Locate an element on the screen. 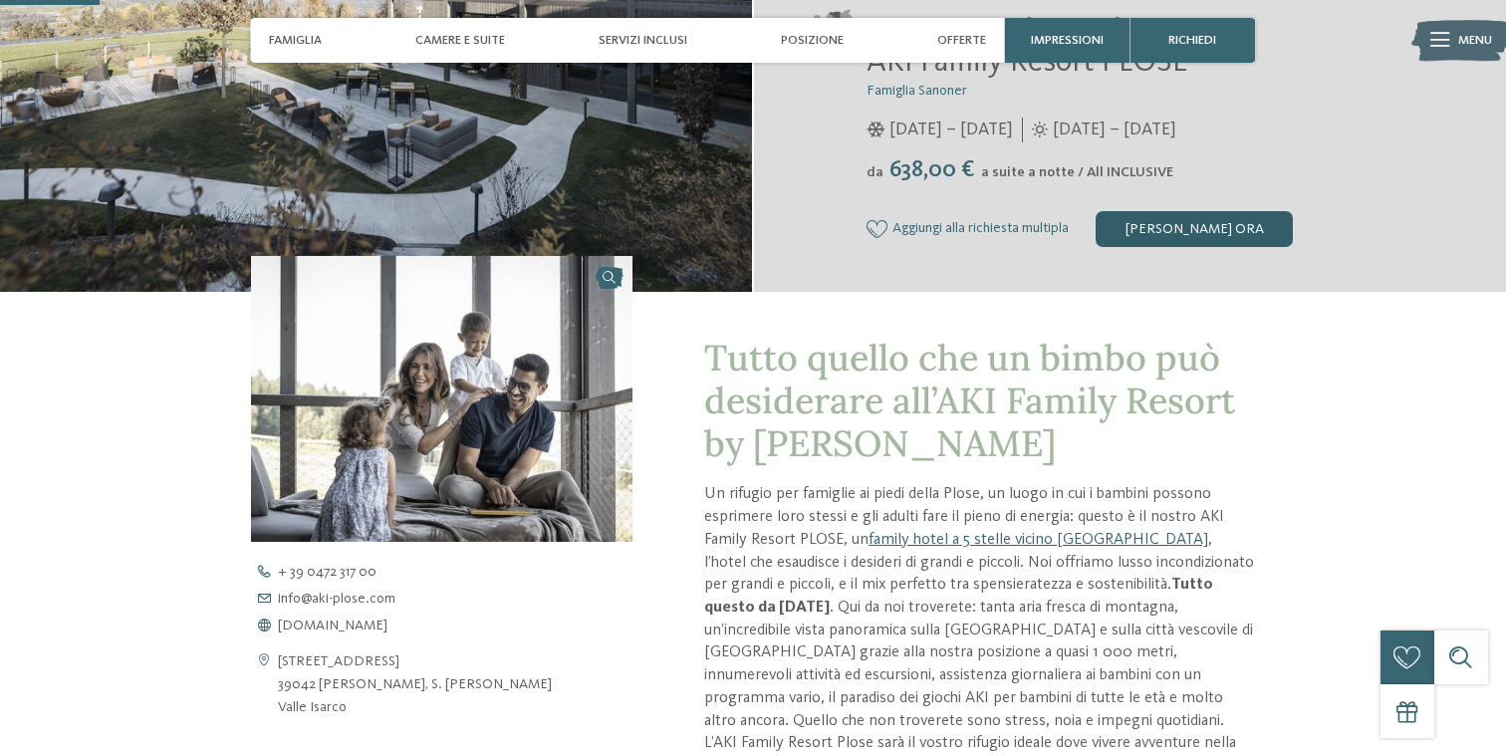 This screenshot has width=1506, height=756. i: Orari d'apertura inverno is located at coordinates (875, 129).